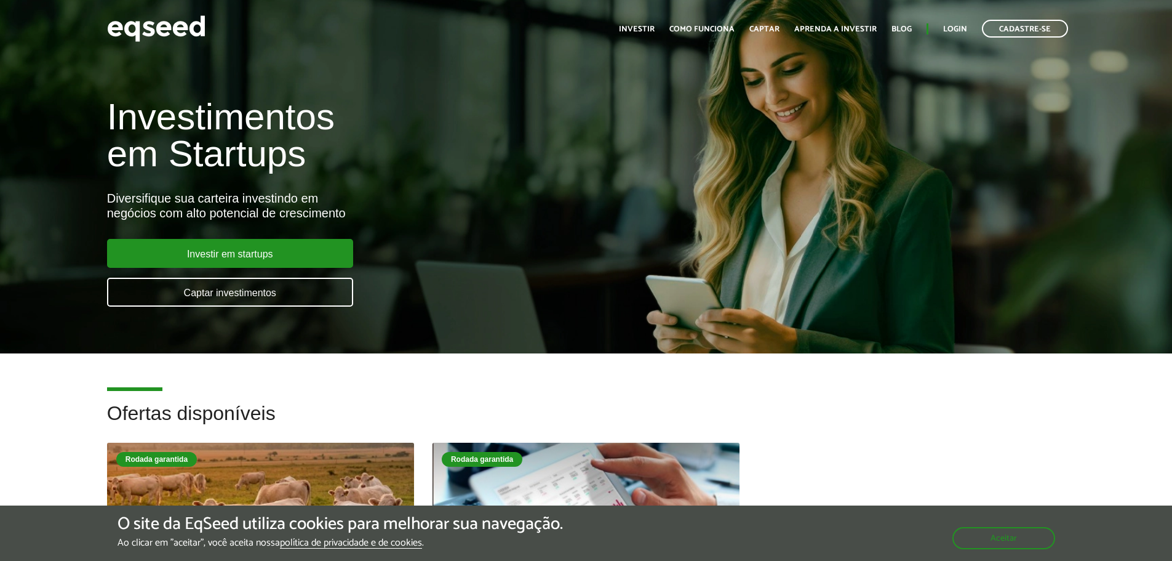 The height and width of the screenshot is (561, 1172). What do you see at coordinates (391, 135) in the screenshot?
I see `h1: Investimentos em Startups` at bounding box center [391, 135].